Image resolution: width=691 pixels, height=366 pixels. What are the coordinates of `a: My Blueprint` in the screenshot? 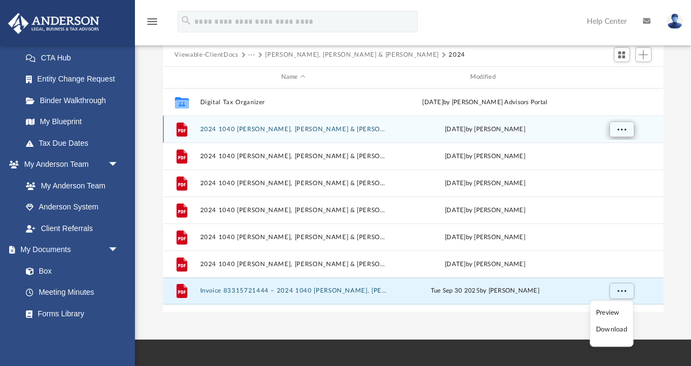 It's located at (72, 122).